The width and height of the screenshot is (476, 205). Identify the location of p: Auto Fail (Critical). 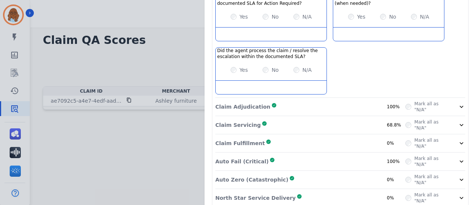
(242, 161).